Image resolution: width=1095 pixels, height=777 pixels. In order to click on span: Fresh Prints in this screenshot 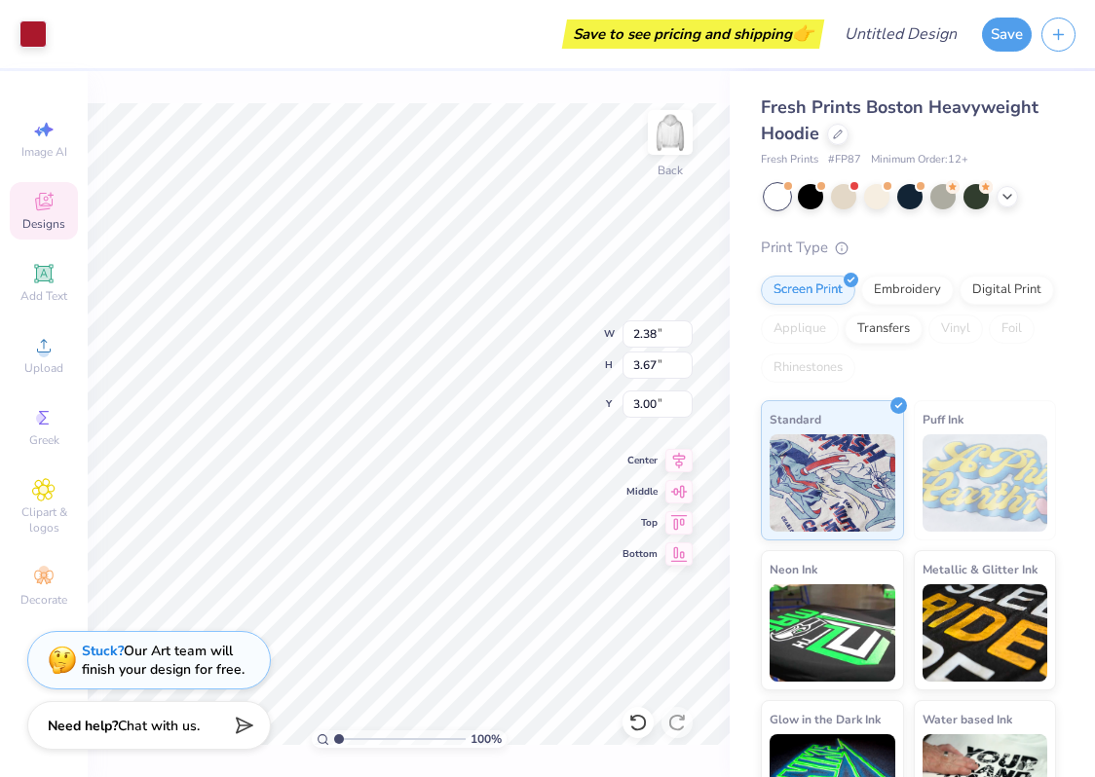, I will do `click(789, 160)`.